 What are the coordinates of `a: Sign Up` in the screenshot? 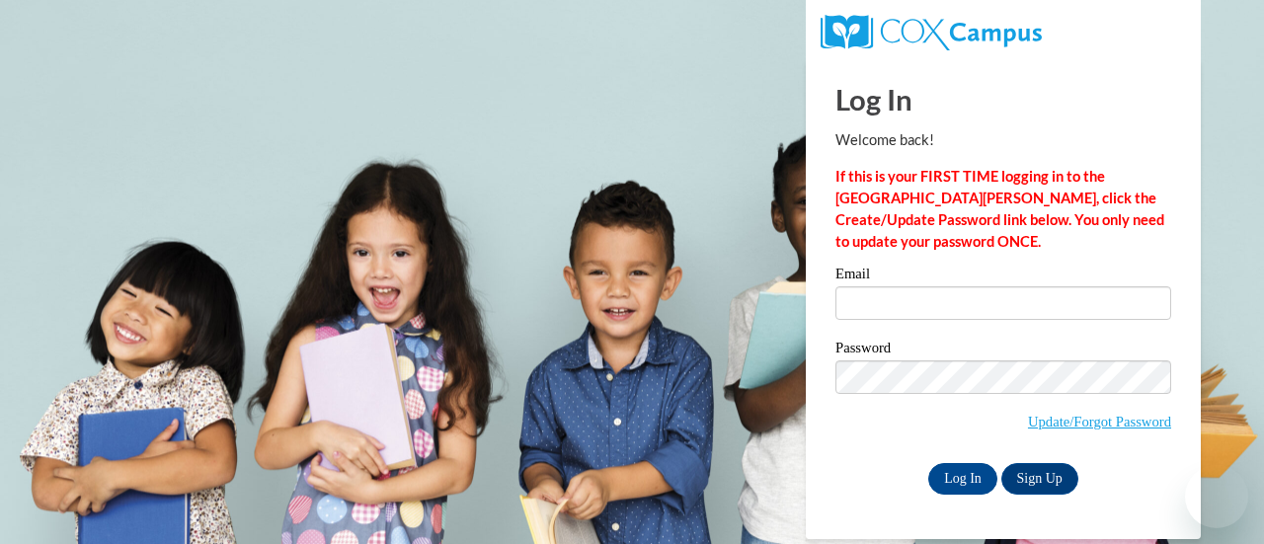 It's located at (1040, 479).